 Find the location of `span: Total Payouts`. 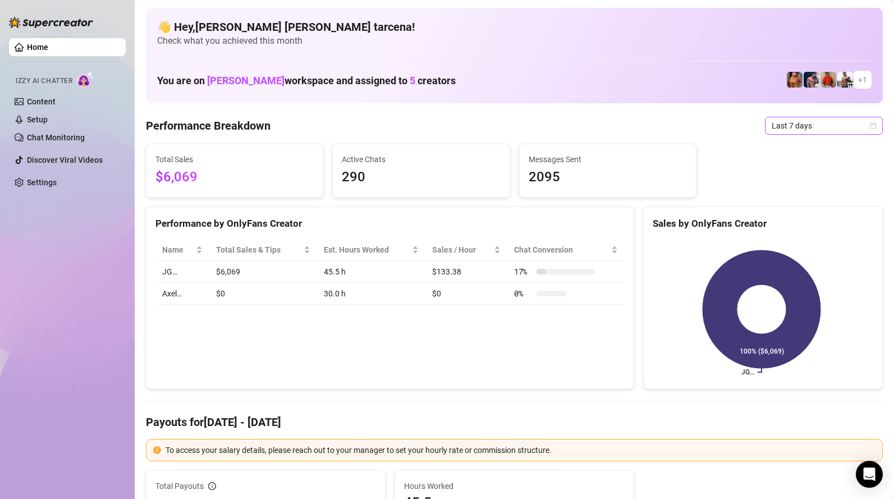

span: Total Payouts is located at coordinates (180, 486).